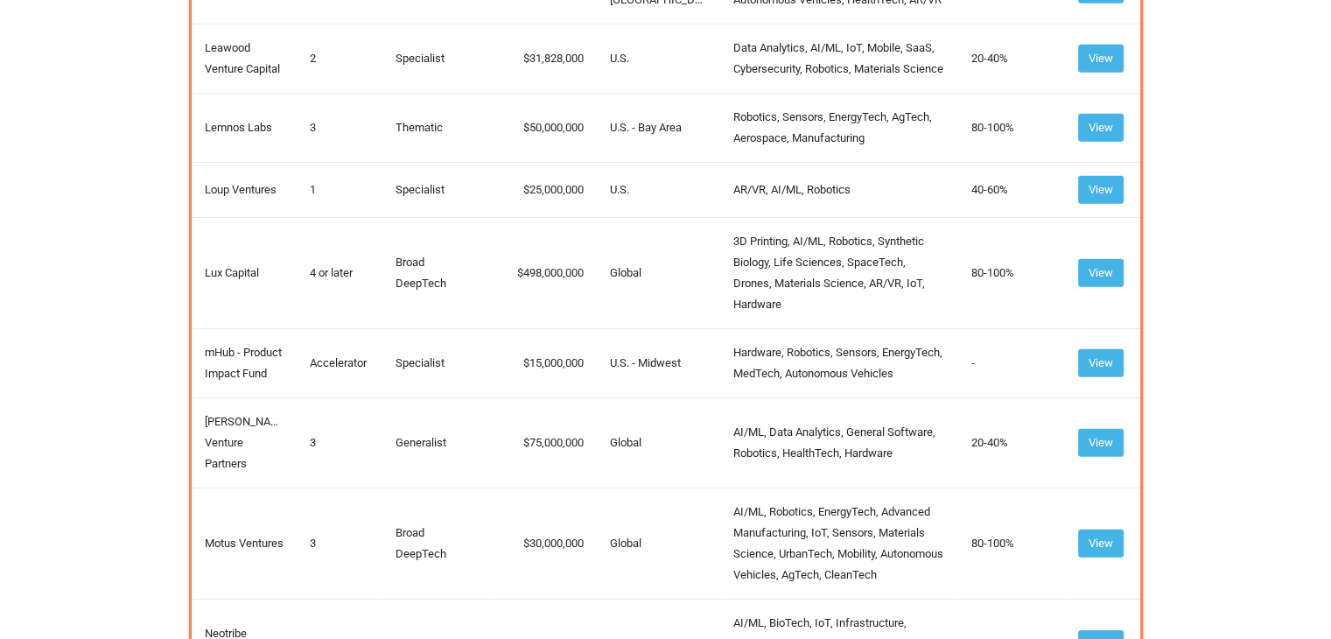 The width and height of the screenshot is (1331, 639). Describe the element at coordinates (839, 127) in the screenshot. I see `td: Robotics, Sensors, EnergyTech, AgTech, Aerospace, Manufacturing` at that location.